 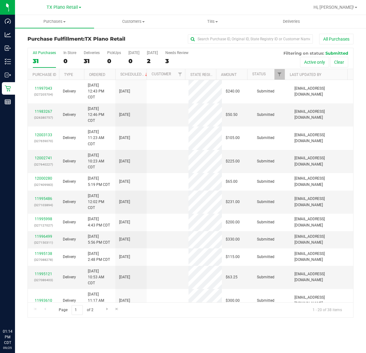 What do you see at coordinates (232, 300) in the screenshot?
I see `span: $300.00` at bounding box center [232, 300].